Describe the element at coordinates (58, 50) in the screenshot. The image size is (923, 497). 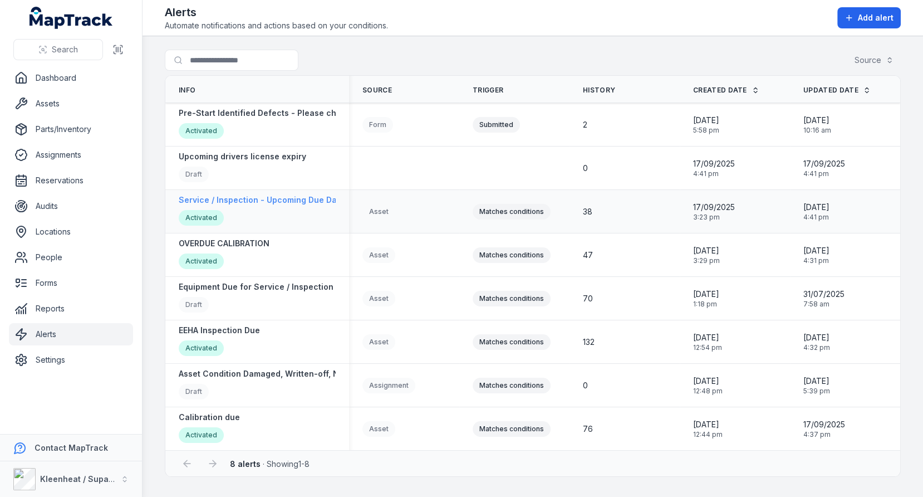
I see `button: Search` at that location.